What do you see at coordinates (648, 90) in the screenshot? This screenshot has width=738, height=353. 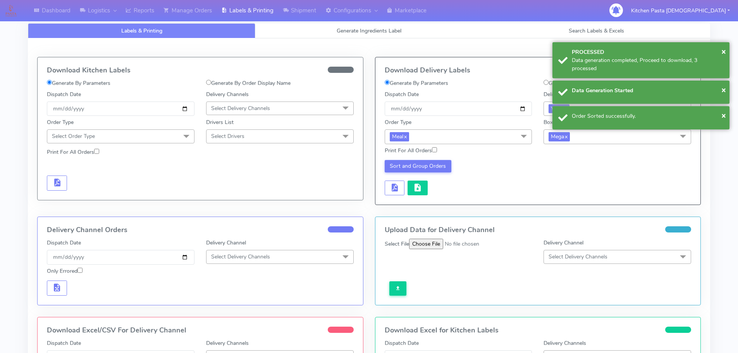 I see `div: Data Generation Started` at bounding box center [648, 90].